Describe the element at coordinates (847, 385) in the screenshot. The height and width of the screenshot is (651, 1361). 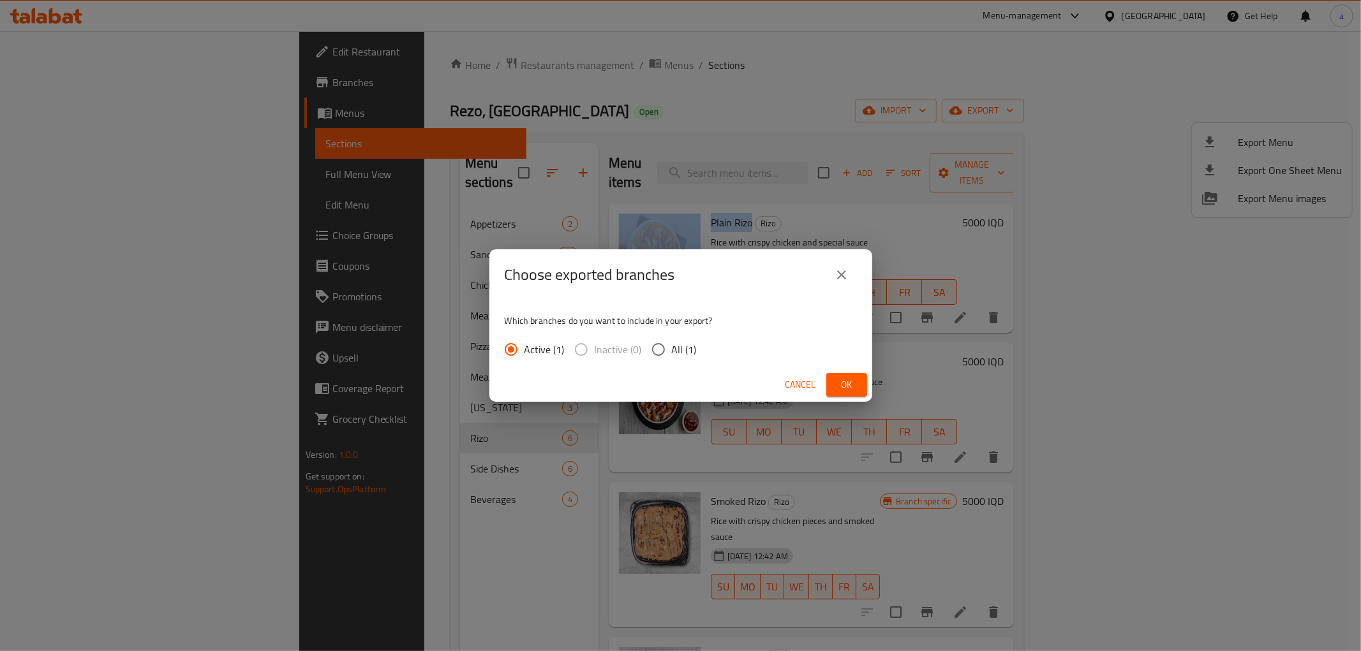
I see `button: Ok` at that location.